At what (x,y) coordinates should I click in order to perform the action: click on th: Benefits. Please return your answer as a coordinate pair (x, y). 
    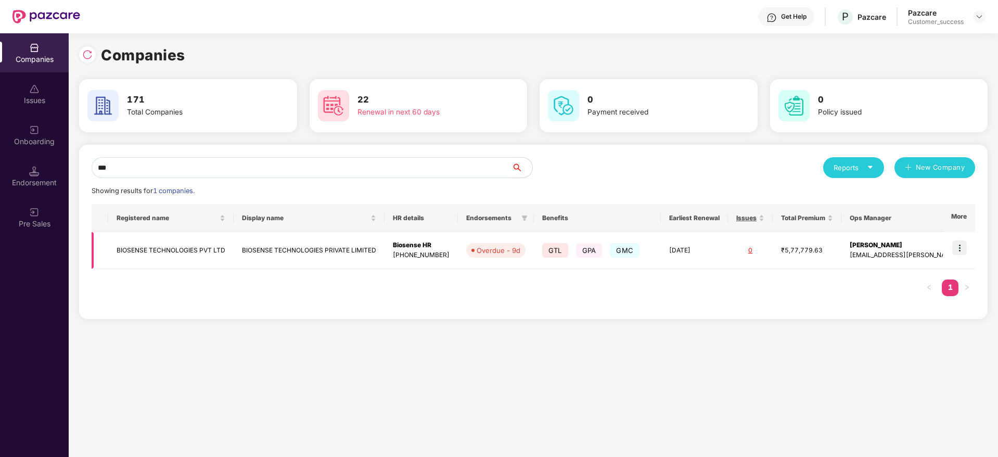
    Looking at the image, I should click on (597, 218).